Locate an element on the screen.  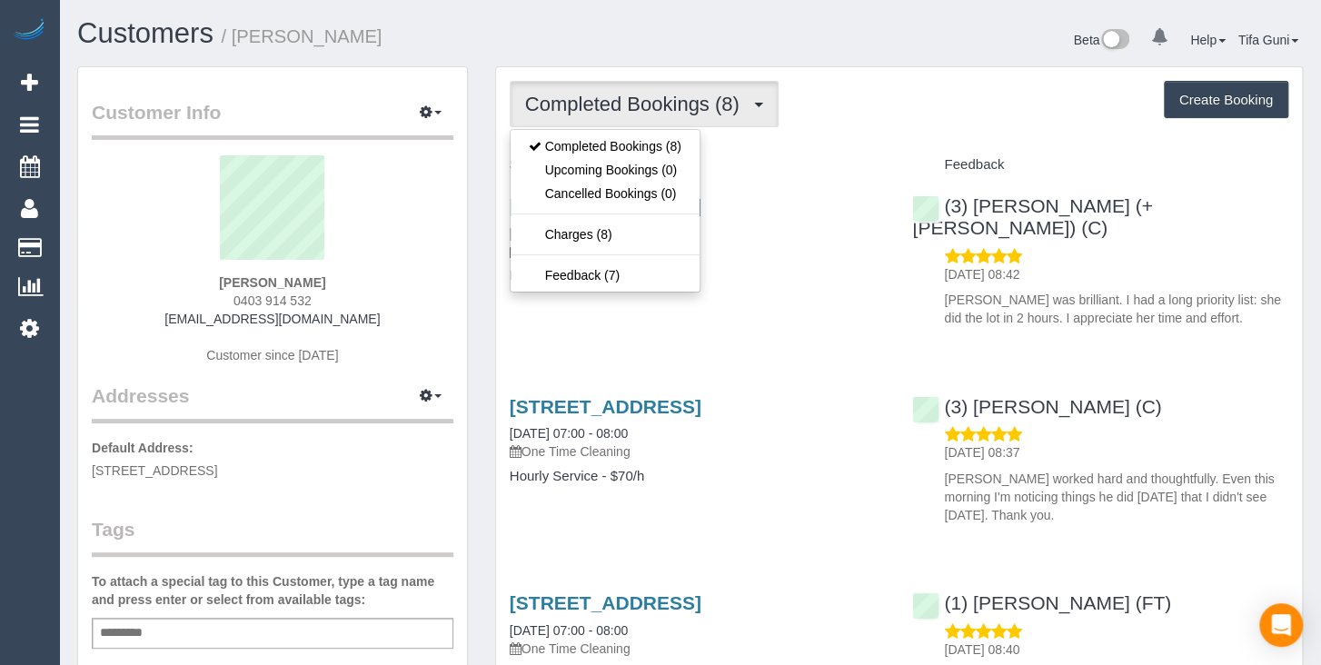
h4: Hourly Service - $70/h is located at coordinates (697, 476).